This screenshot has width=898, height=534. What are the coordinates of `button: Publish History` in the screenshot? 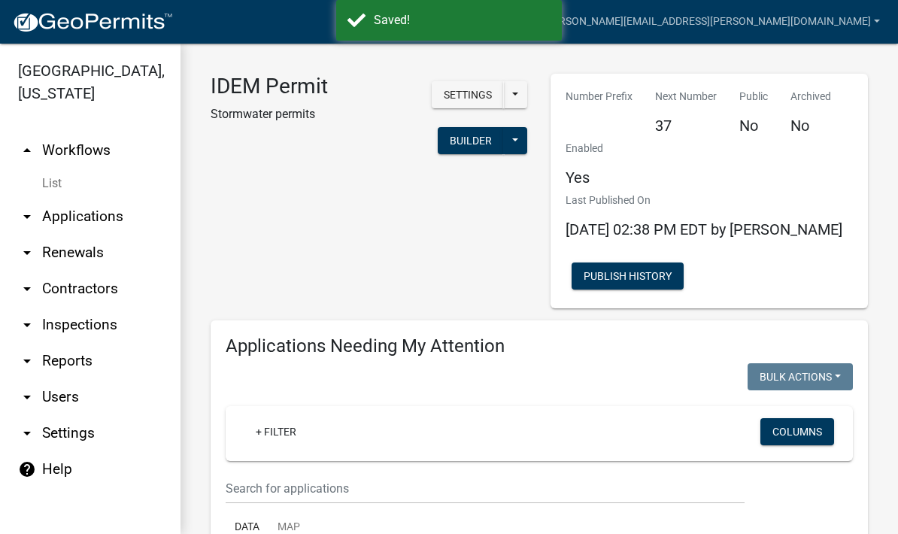 It's located at (627, 276).